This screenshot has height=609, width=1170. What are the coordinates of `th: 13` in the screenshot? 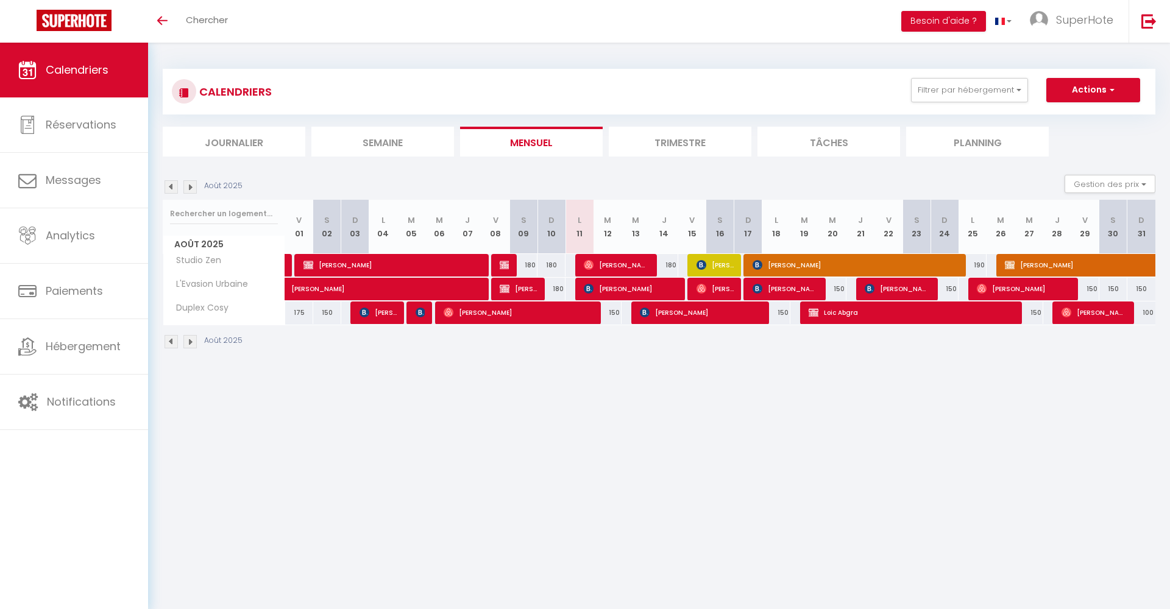 It's located at (636, 227).